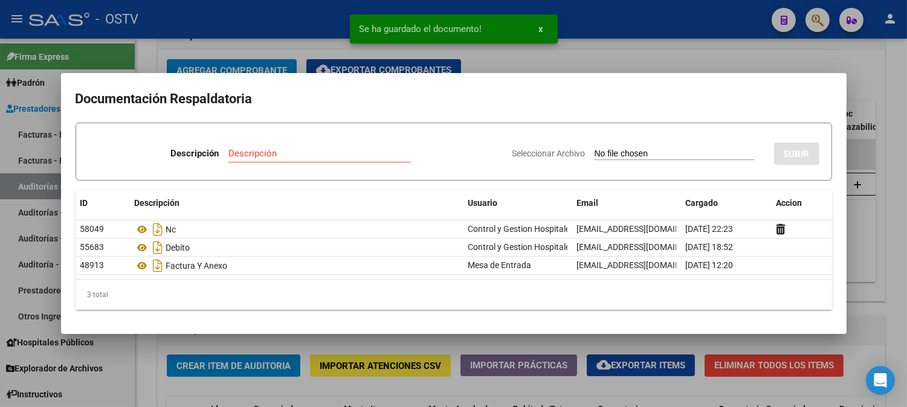 This screenshot has width=907, height=407. What do you see at coordinates (518, 203) in the screenshot?
I see `datatable-header-cell: Usuario` at bounding box center [518, 203].